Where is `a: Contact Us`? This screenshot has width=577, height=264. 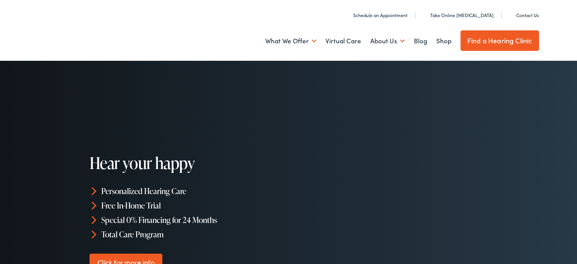
a: Contact Us is located at coordinates (523, 15).